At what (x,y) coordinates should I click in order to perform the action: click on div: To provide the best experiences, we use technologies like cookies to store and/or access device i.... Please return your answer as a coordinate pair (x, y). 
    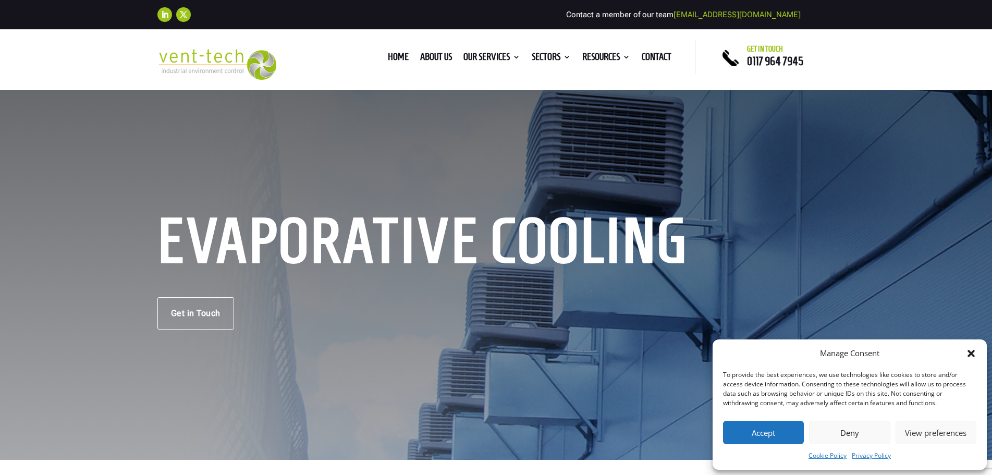
    Looking at the image, I should click on (849, 389).